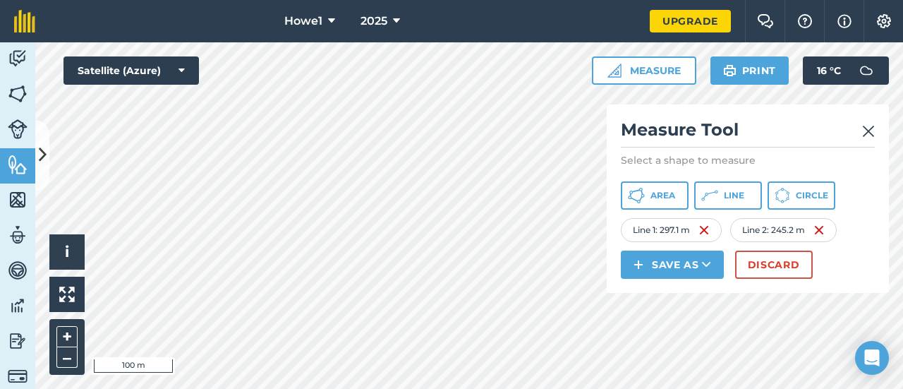 The width and height of the screenshot is (903, 389). I want to click on img: svg+xml;base64,PHN2ZyB4bWxucz0iaHR0cDovL3d3dy53My5vcmcvMjAwMC9zdmciIHdpZHRoPSIxOSIgaGVpZ2h0PSIyNC..., so click(730, 71).